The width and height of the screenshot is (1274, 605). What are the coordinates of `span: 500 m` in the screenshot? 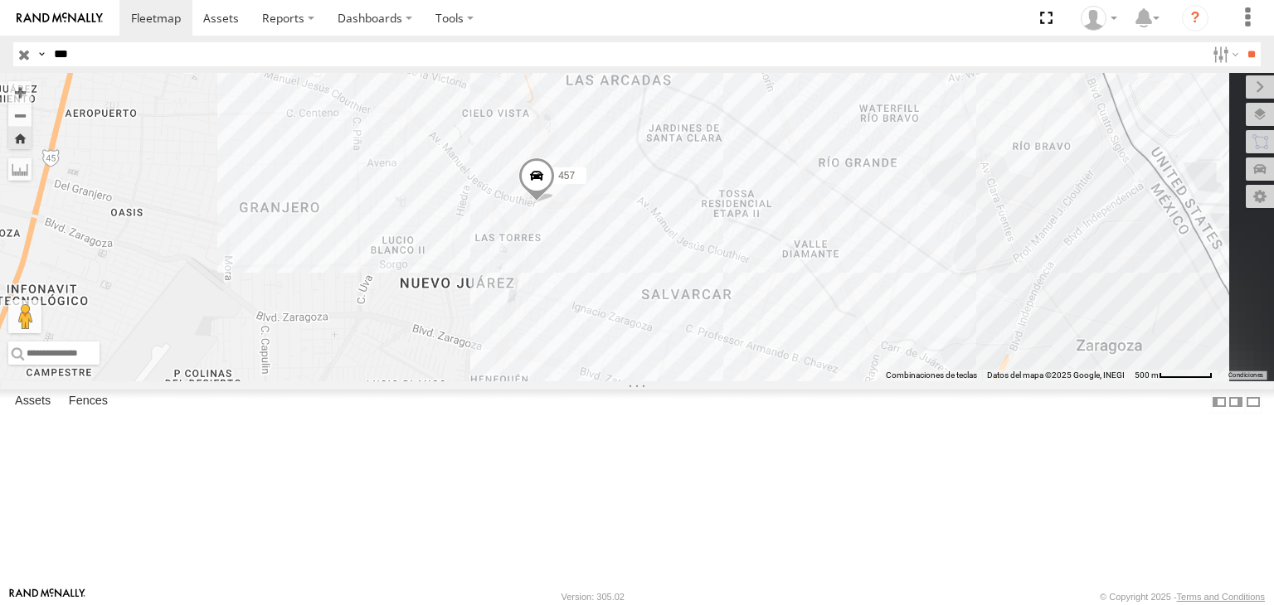 It's located at (1146, 375).